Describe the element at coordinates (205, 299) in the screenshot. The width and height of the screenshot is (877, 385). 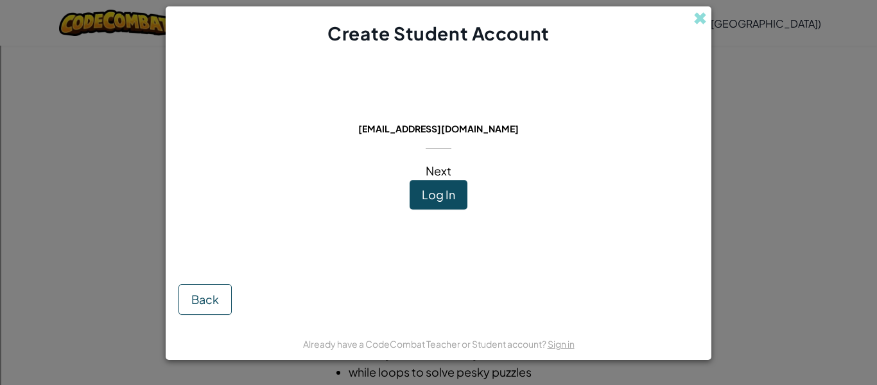
I see `button: Back` at that location.